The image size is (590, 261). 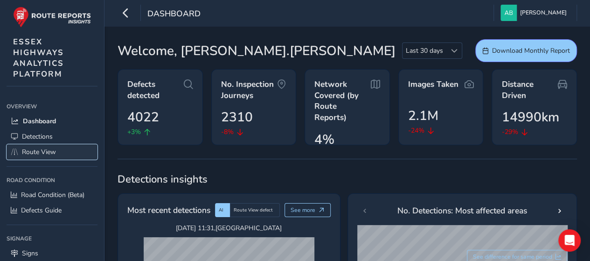 What do you see at coordinates (143, 117) in the screenshot?
I see `span: 4022` at bounding box center [143, 117].